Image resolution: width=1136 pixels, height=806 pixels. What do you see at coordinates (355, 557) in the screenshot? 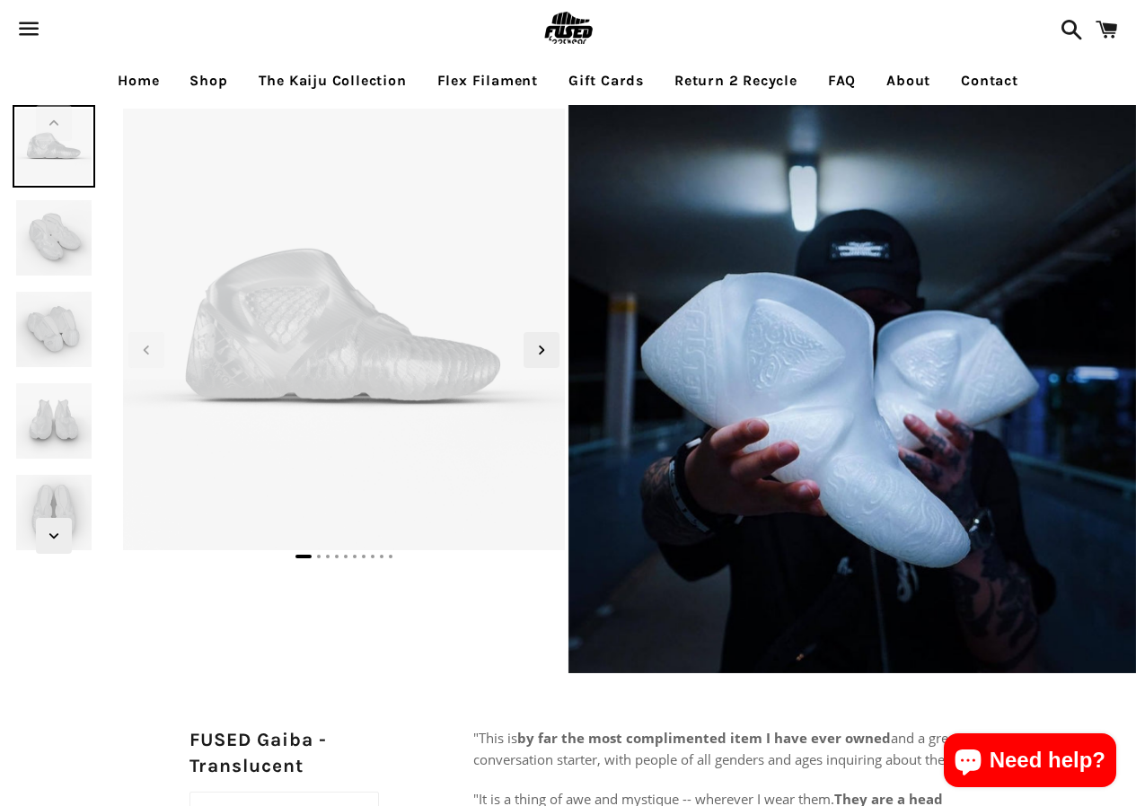
I see `span: Go to slide 6` at bounding box center [355, 557].